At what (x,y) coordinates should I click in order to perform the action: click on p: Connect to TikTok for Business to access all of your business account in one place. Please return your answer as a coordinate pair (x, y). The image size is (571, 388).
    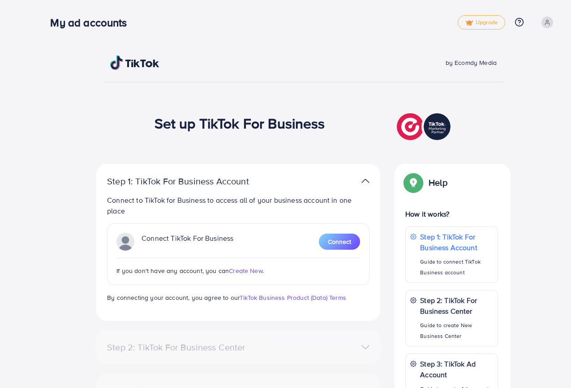
    Looking at the image, I should click on (238, 206).